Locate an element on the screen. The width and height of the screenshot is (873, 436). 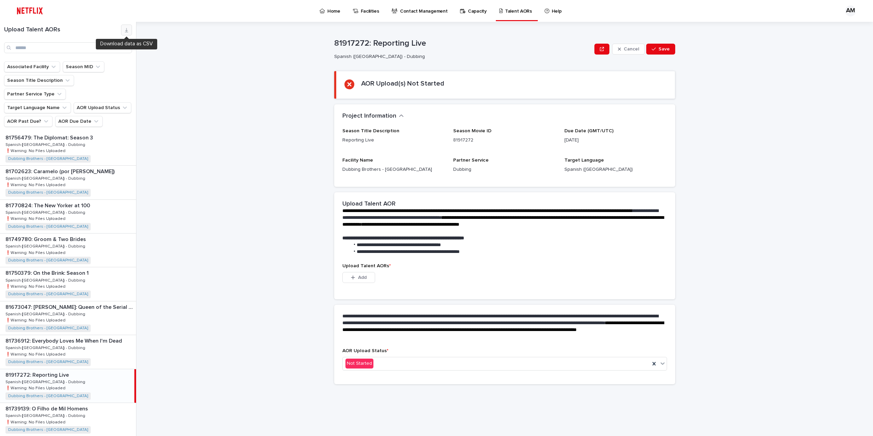
button: Season MID is located at coordinates (84, 67).